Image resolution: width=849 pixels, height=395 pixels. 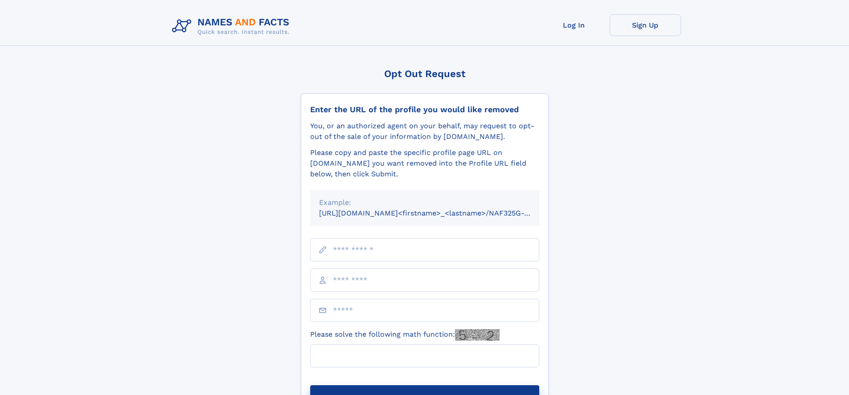 What do you see at coordinates (425, 203) in the screenshot?
I see `div: Example:` at bounding box center [425, 203].